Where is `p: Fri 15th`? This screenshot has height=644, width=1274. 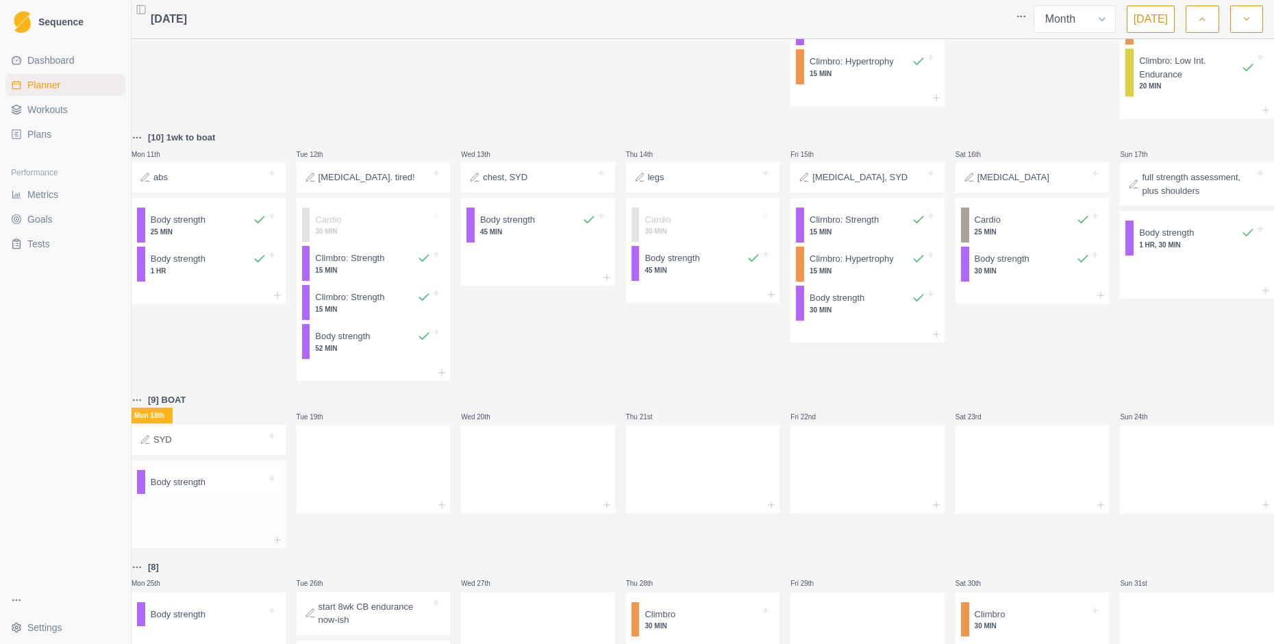 p: Fri 15th is located at coordinates (811, 154).